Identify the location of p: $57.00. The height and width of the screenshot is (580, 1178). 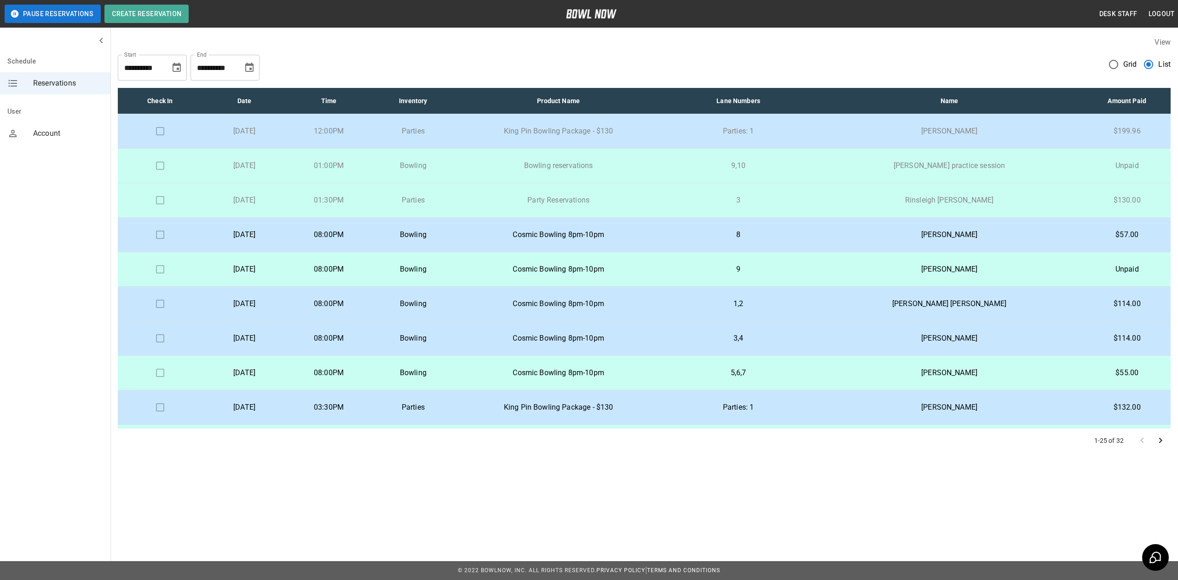
(1127, 235).